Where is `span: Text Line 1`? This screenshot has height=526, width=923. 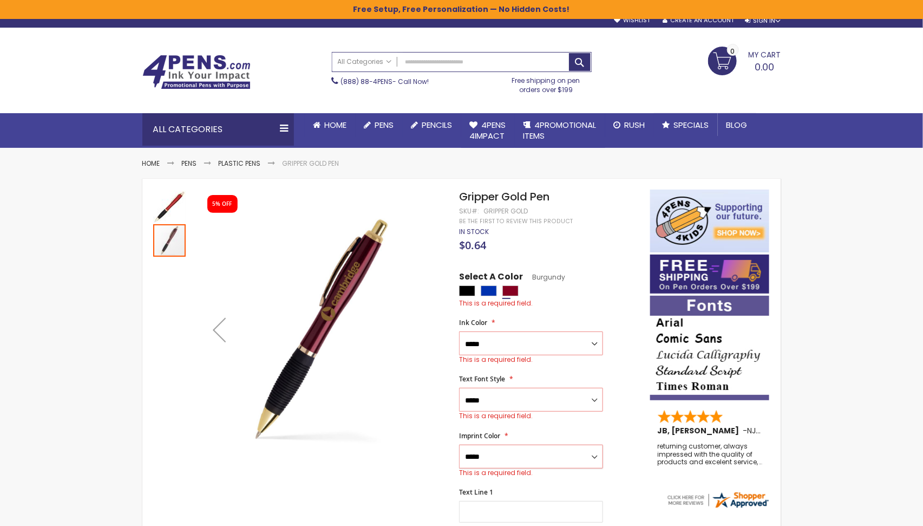 span: Text Line 1 is located at coordinates (476, 492).